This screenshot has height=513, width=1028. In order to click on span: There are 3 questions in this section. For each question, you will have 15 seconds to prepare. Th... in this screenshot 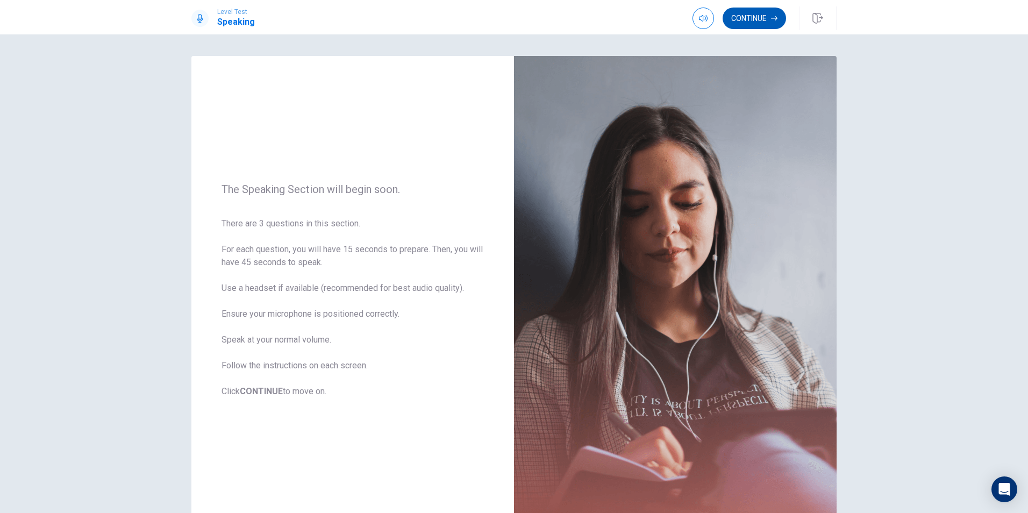, I will do `click(353, 307)`.